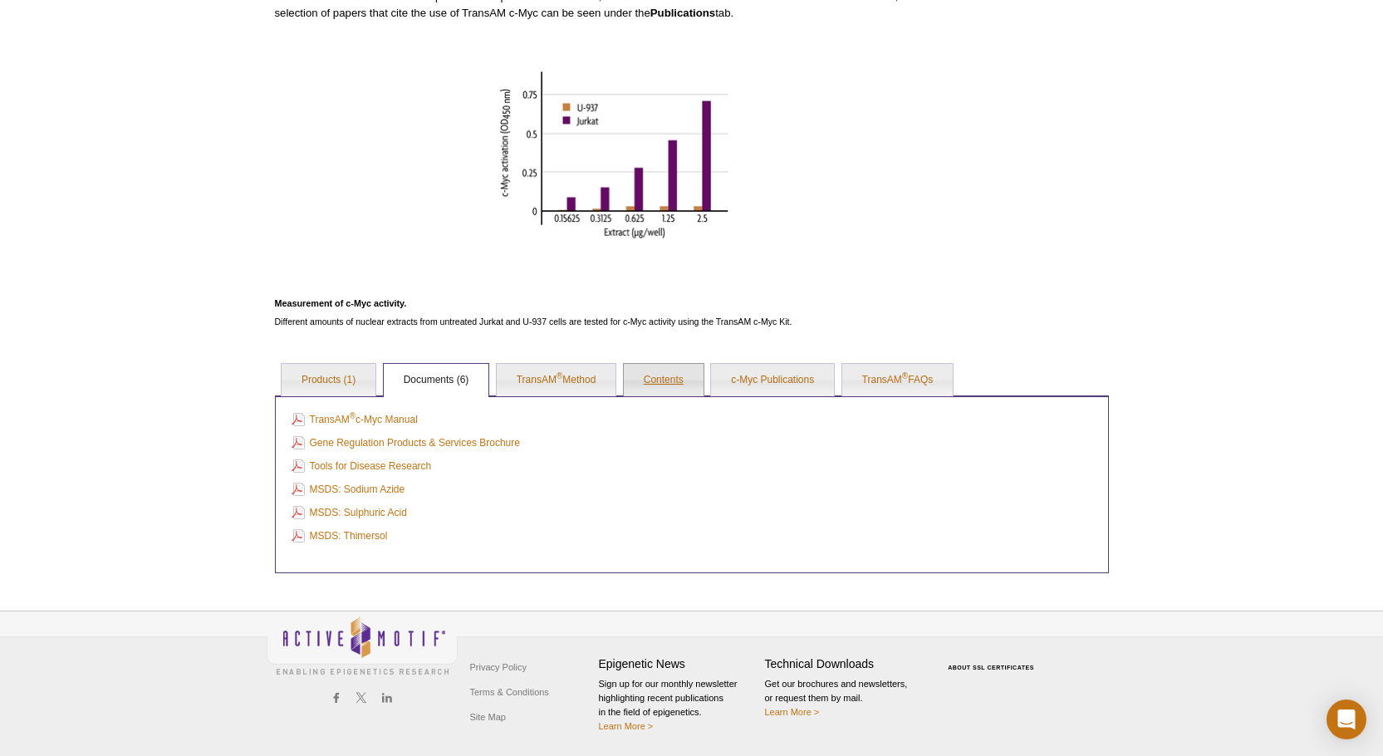 The width and height of the screenshot is (1383, 756). What do you see at coordinates (405, 443) in the screenshot?
I see `a: Gene Regulation Products & Services Brochure` at bounding box center [405, 443].